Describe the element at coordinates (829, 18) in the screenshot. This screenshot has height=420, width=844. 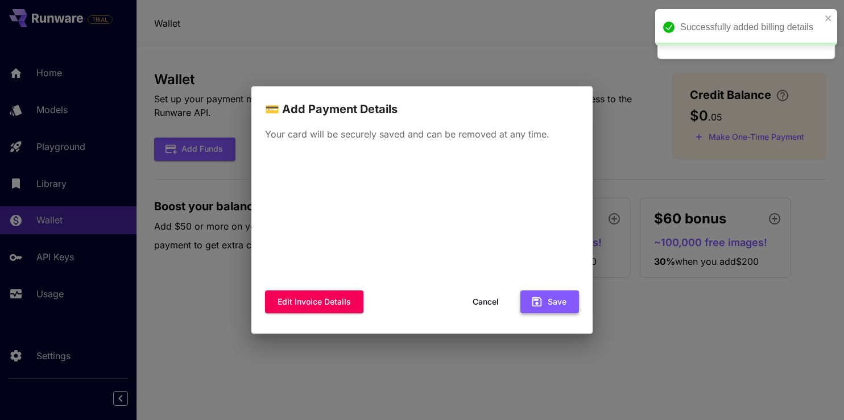
I see `button: close` at that location.